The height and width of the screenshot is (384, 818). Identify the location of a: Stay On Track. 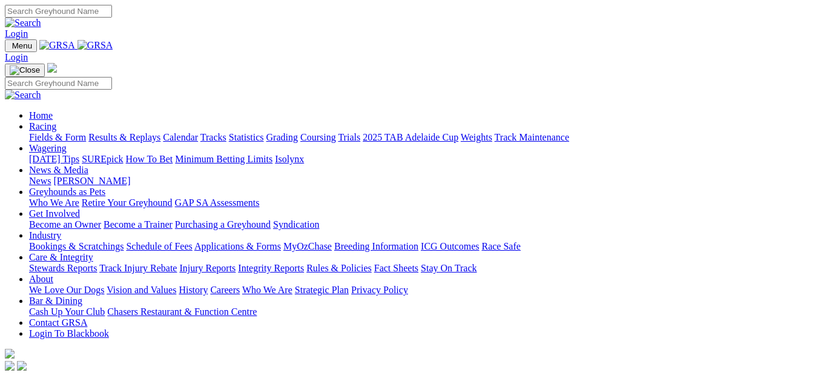
(449, 268).